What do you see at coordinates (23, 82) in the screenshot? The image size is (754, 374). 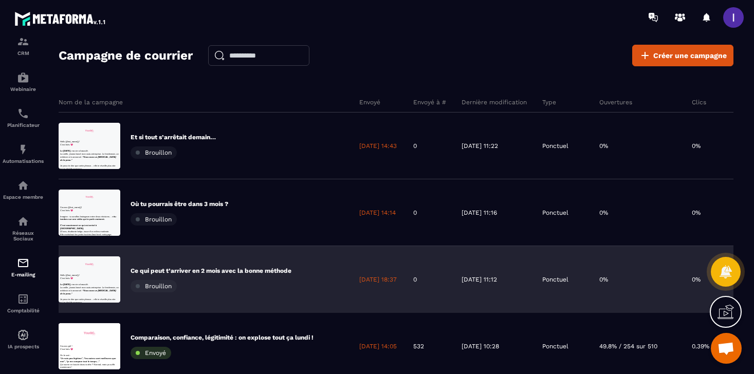 I see `a: automationsautomationsWebinaire` at bounding box center [23, 82].